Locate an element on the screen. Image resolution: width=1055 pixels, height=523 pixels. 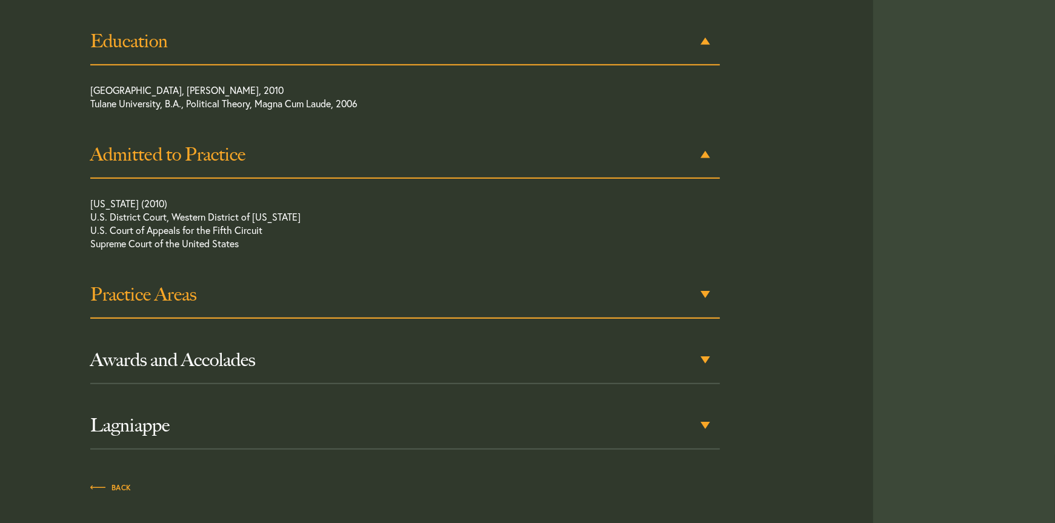
h3: Lagniappe is located at coordinates (405, 425).